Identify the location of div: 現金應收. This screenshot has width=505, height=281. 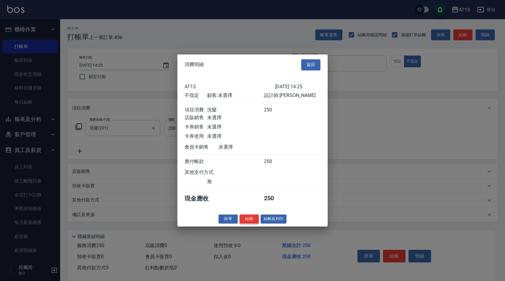
(201, 199).